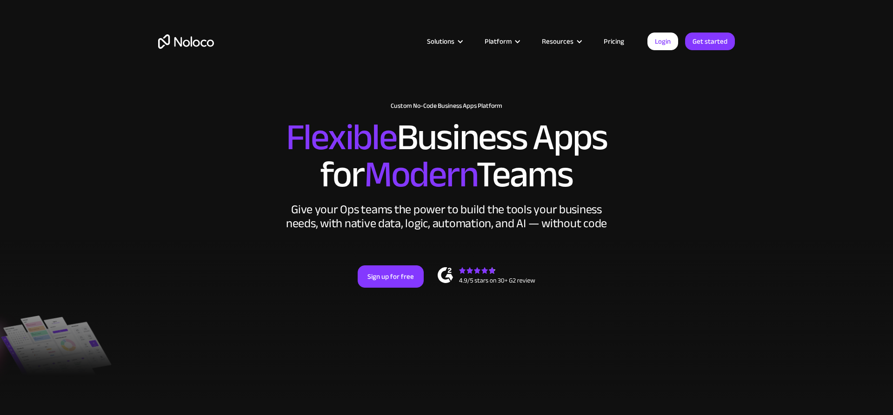 Image resolution: width=893 pixels, height=415 pixels. Describe the element at coordinates (614, 41) in the screenshot. I see `a: Pricing` at that location.